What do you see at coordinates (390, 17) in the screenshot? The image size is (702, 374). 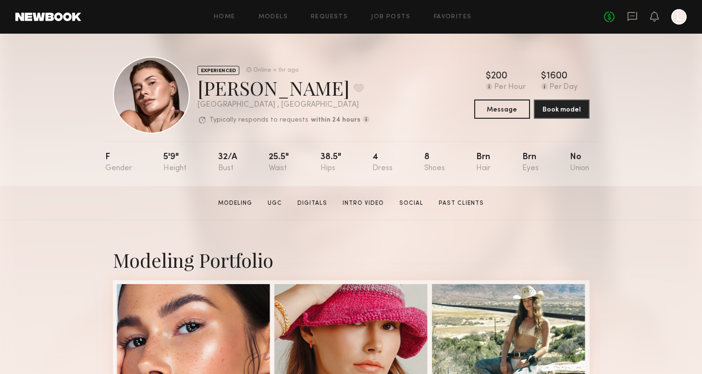 I see `a: Job Posts` at bounding box center [390, 17].